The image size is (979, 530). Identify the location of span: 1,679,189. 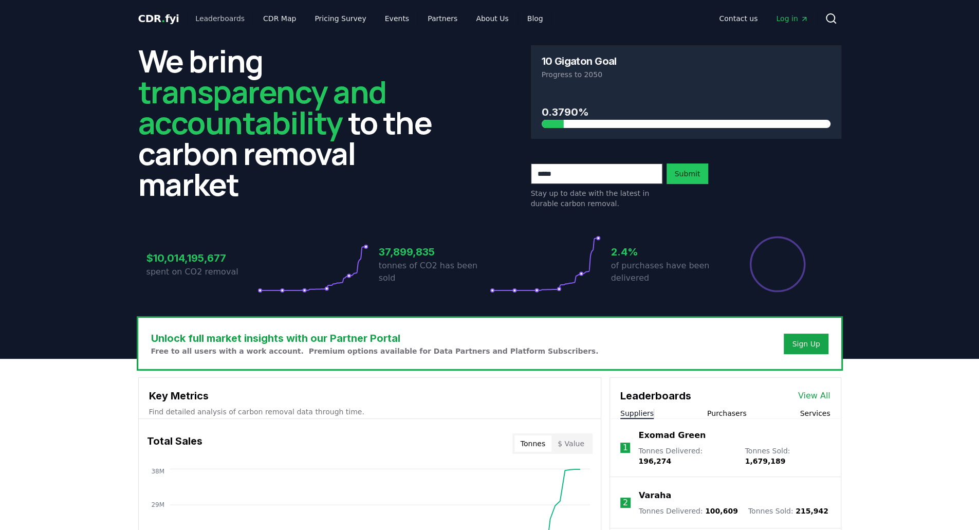
(764, 461).